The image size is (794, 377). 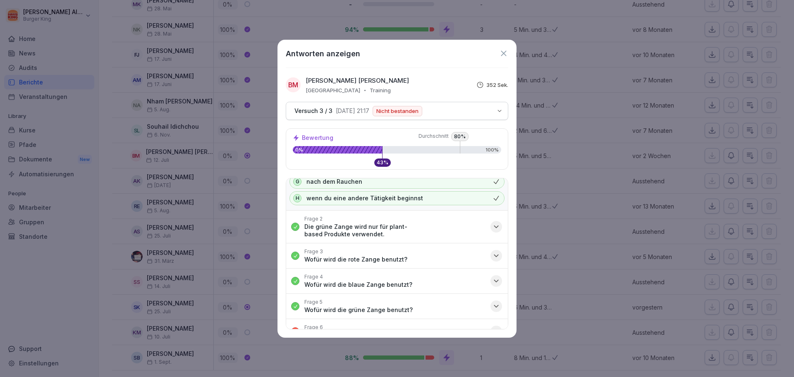 I want to click on button: Frage 6Was bedeutet ein grünes, blinkendes Licht an den PHUs?, so click(x=397, y=331).